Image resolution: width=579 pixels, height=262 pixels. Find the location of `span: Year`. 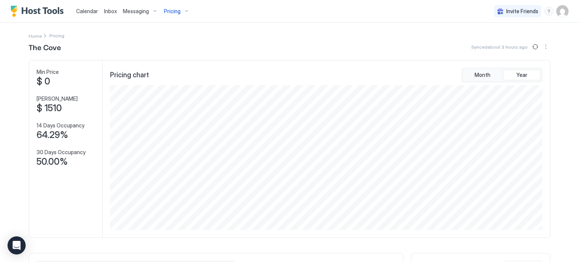

span: Year is located at coordinates (522, 75).